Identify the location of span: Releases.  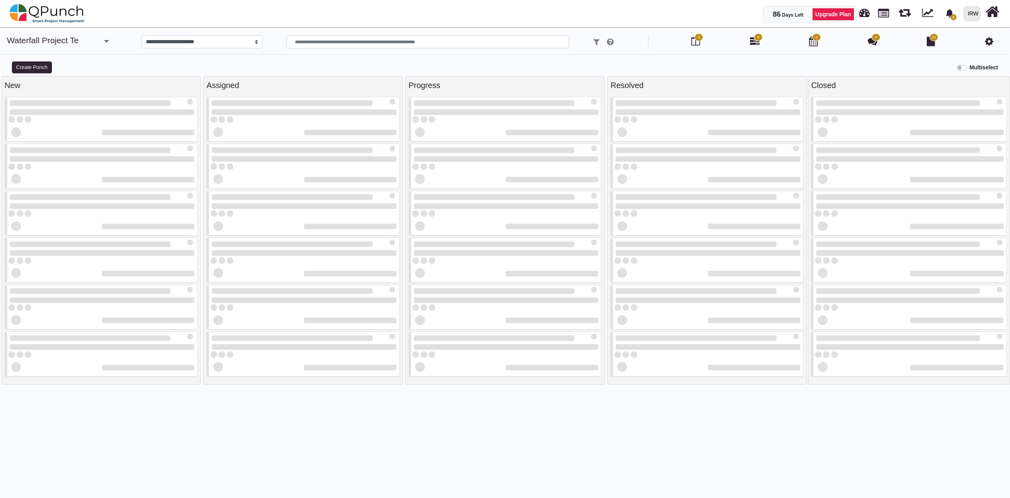
(904, 10).